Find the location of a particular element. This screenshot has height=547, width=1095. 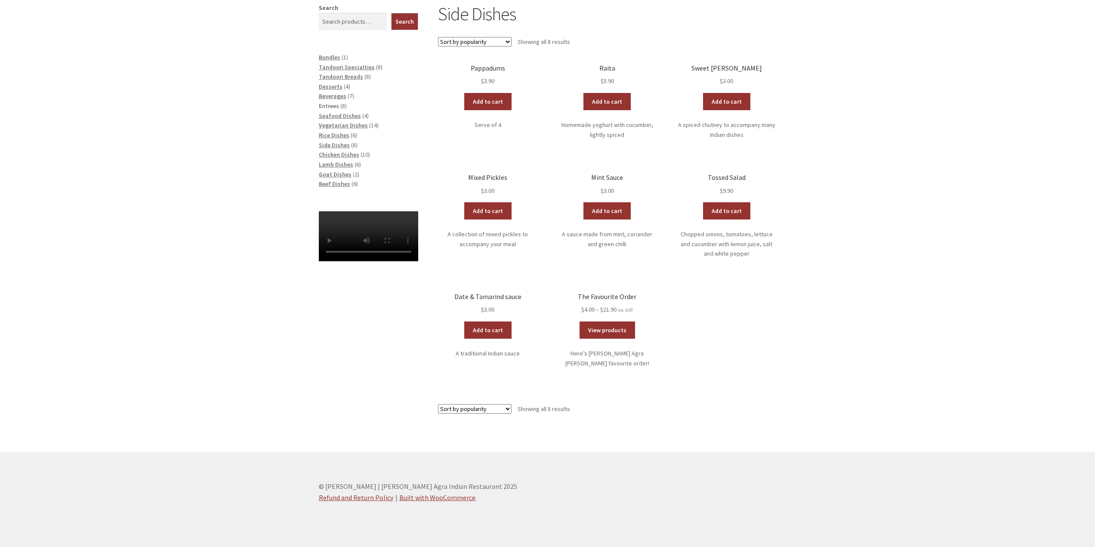

p: A spiced chutney to accompany many Indian dishes is located at coordinates (726, 130).